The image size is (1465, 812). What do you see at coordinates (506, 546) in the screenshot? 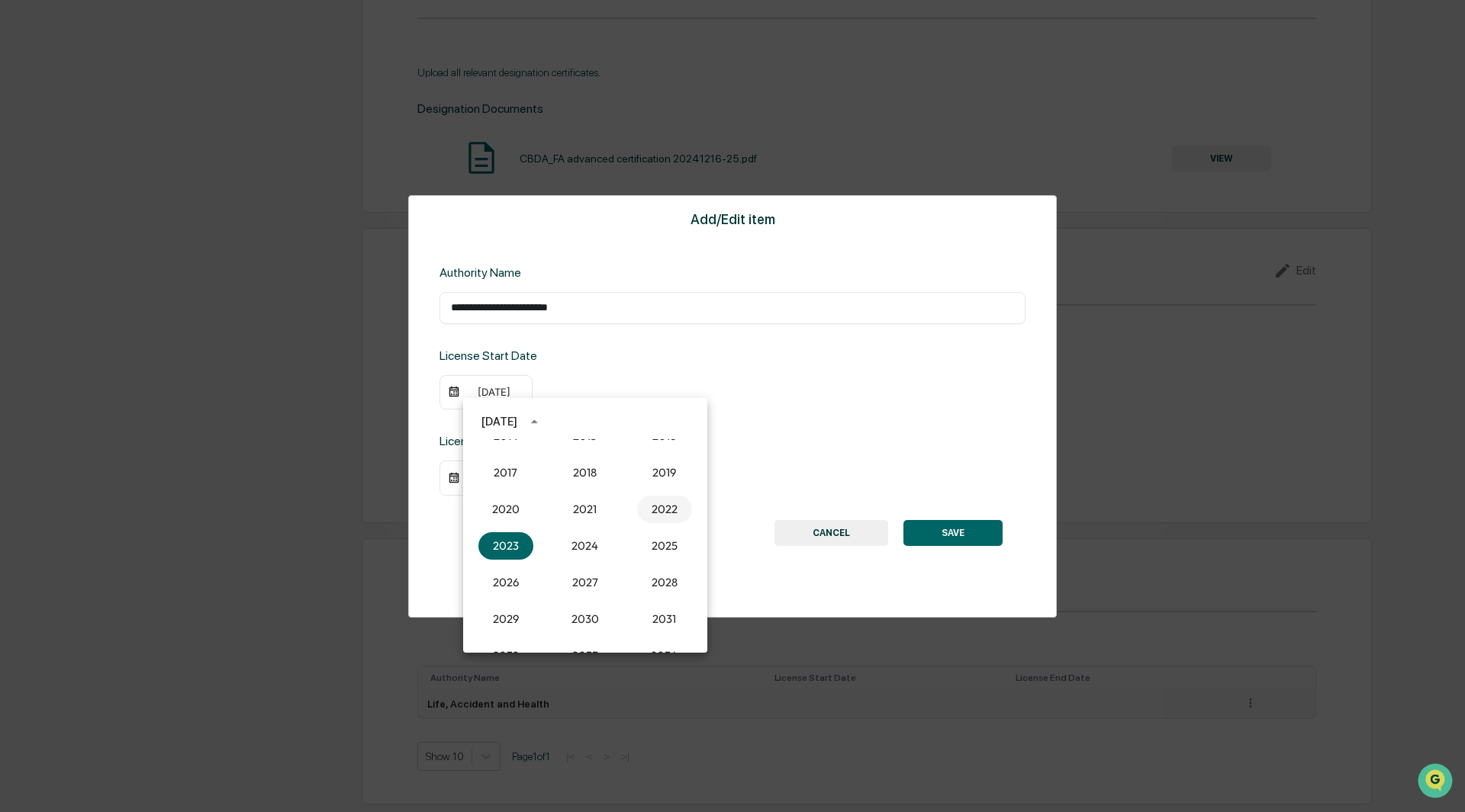
I see `button: 2023` at bounding box center [506, 546].